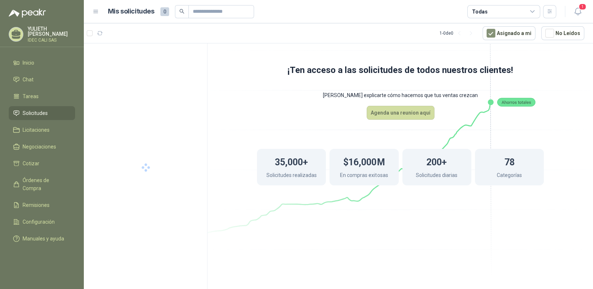  Describe the element at coordinates (42, 205) in the screenshot. I see `a: Remisiones` at that location.